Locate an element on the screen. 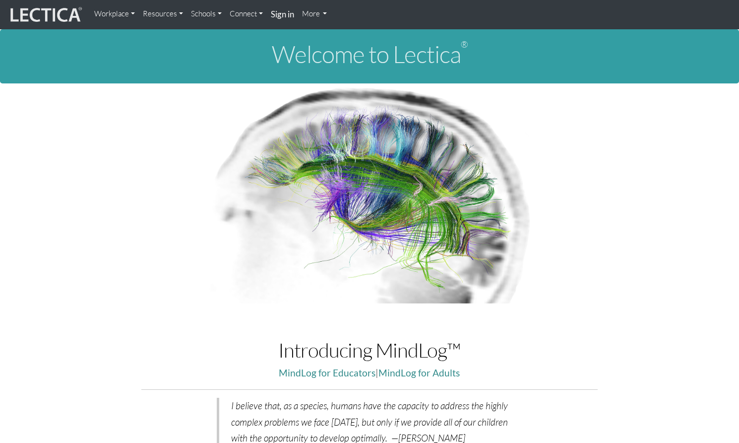 The width and height of the screenshot is (739, 443). a: Schools is located at coordinates (206, 14).